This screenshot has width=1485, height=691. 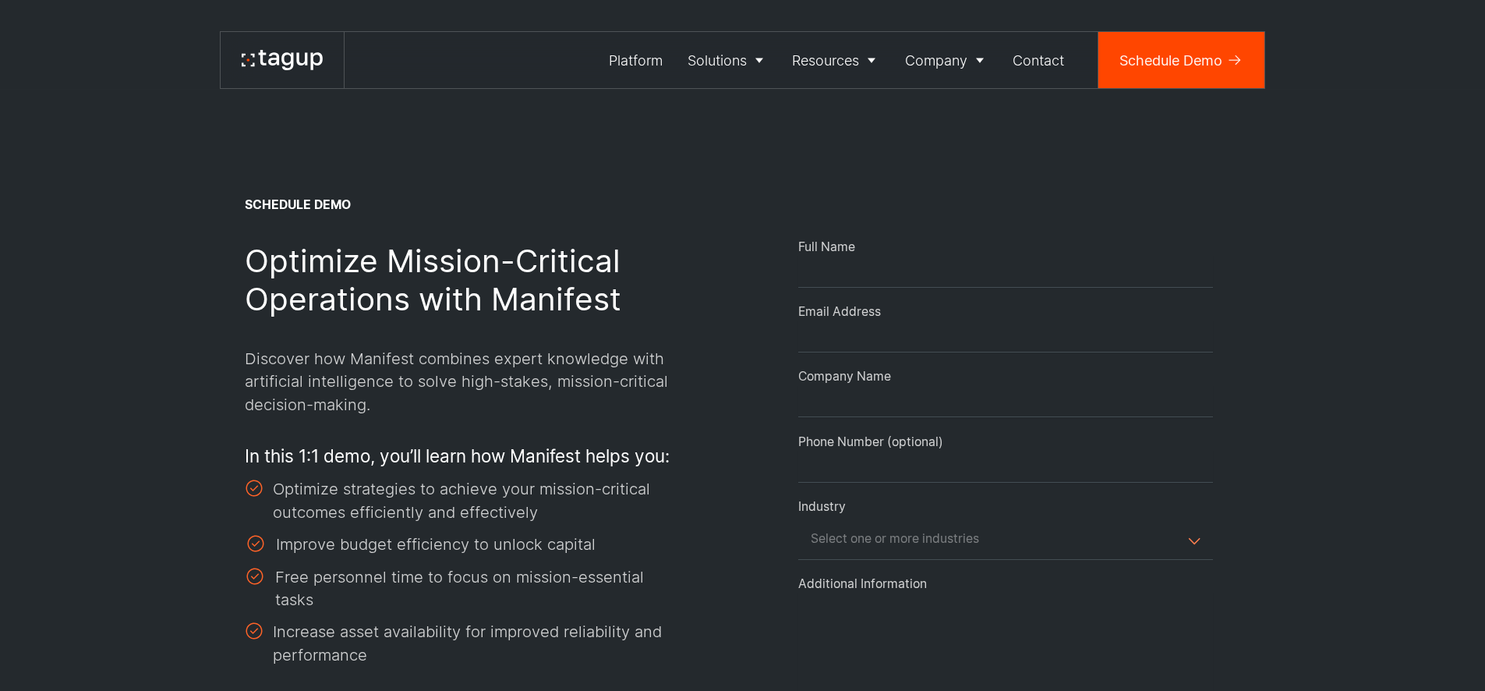 What do you see at coordinates (895, 539) in the screenshot?
I see `div: Select one or more industries` at bounding box center [895, 539].